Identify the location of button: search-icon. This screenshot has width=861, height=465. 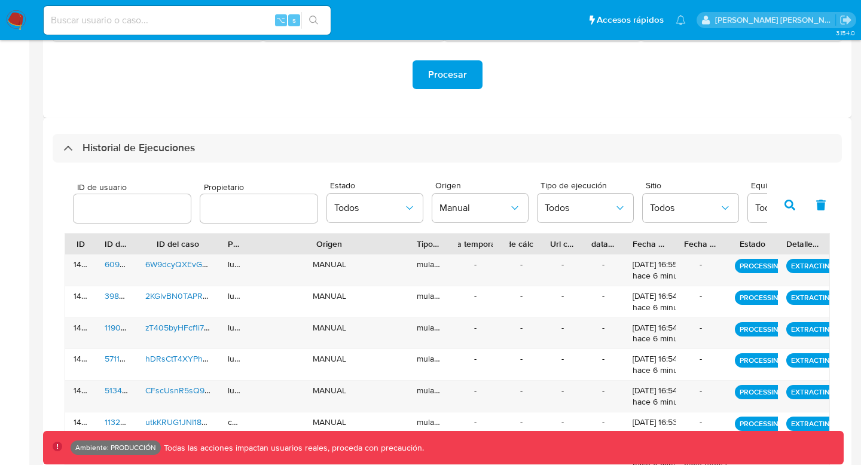
(313, 20).